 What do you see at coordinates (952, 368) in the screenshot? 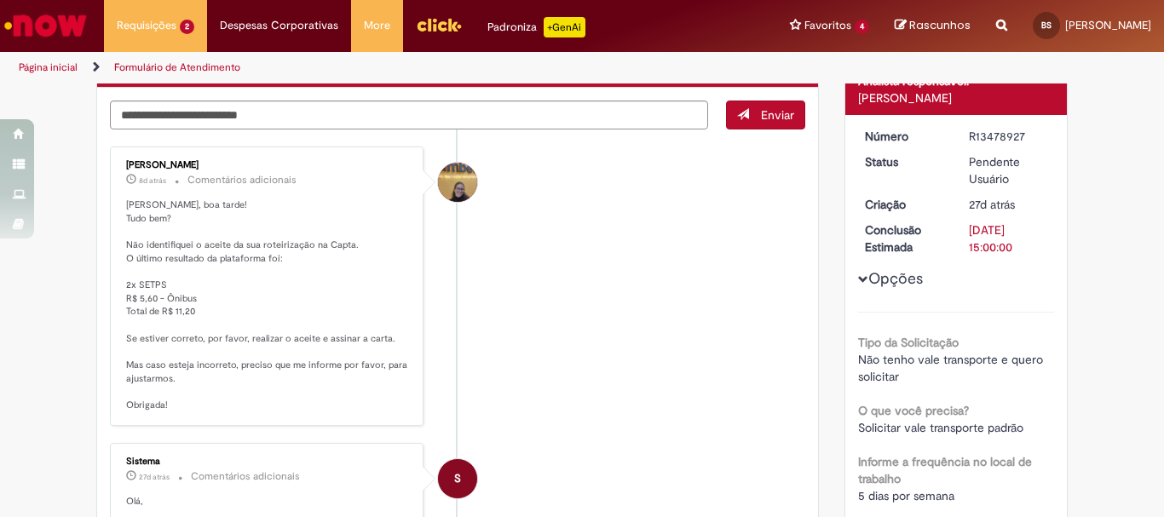
I see `span: Não tenho vale transporte e quero solicitar` at bounding box center [952, 368].